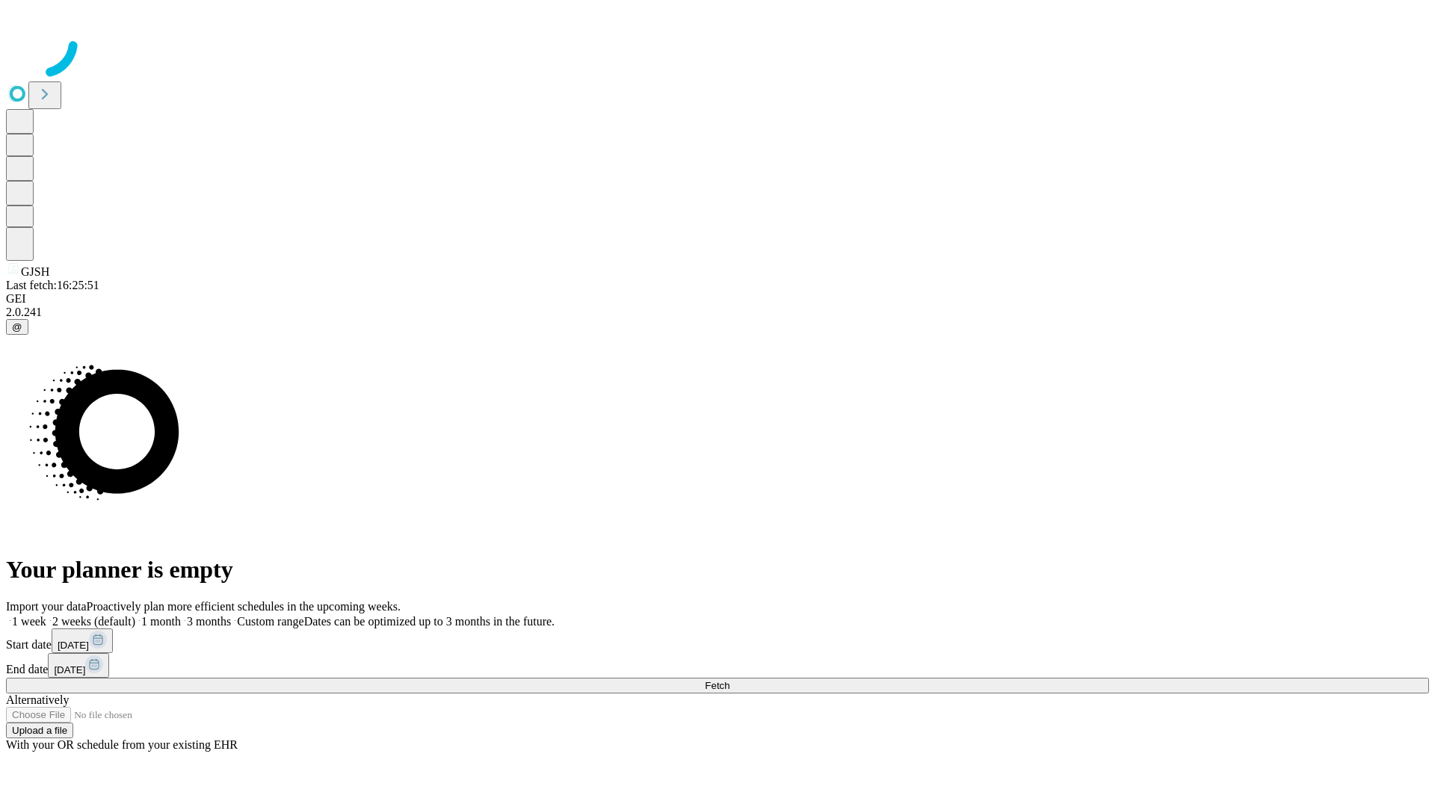 This screenshot has width=1435, height=807. What do you see at coordinates (35, 271) in the screenshot?
I see `span: GJSH` at bounding box center [35, 271].